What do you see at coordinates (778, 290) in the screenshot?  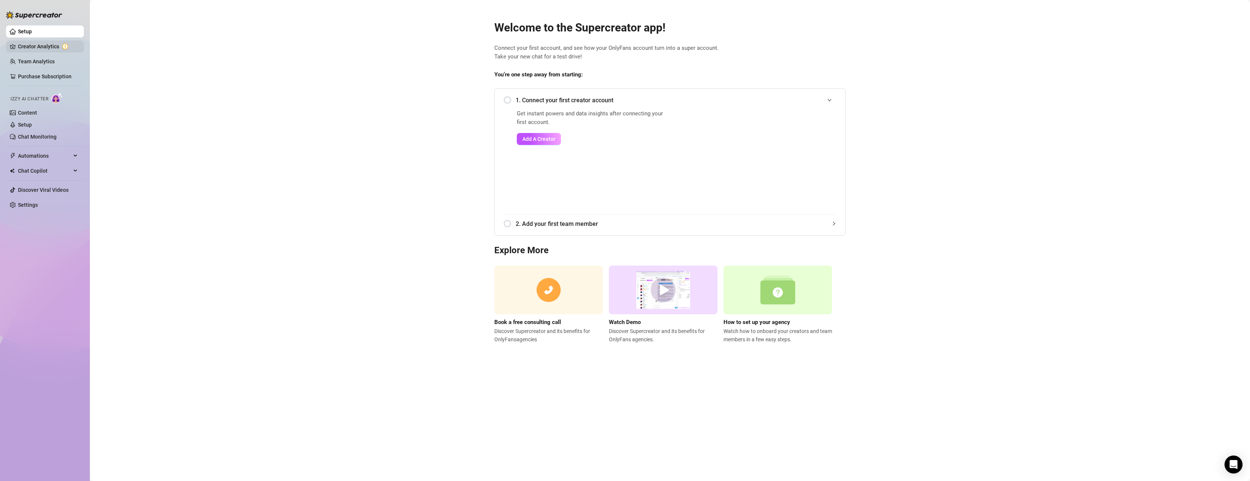 I see `img: setup agency guide` at bounding box center [778, 290].